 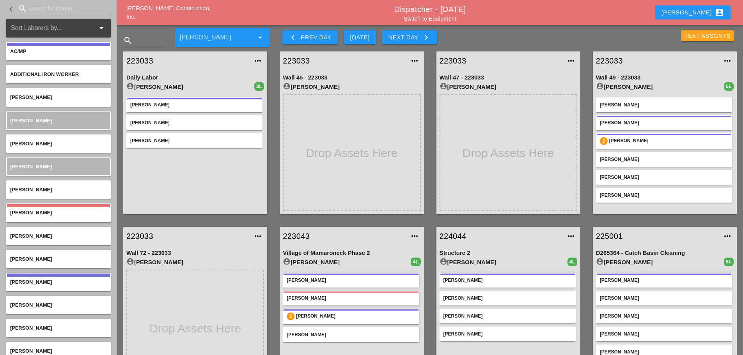 What do you see at coordinates (343, 236) in the screenshot?
I see `a: 223043` at bounding box center [343, 236].